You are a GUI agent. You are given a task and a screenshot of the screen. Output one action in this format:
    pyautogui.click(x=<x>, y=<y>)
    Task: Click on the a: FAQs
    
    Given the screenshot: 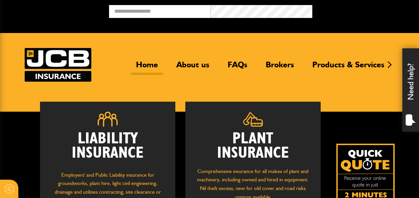 What is the action you would take?
    pyautogui.click(x=237, y=67)
    